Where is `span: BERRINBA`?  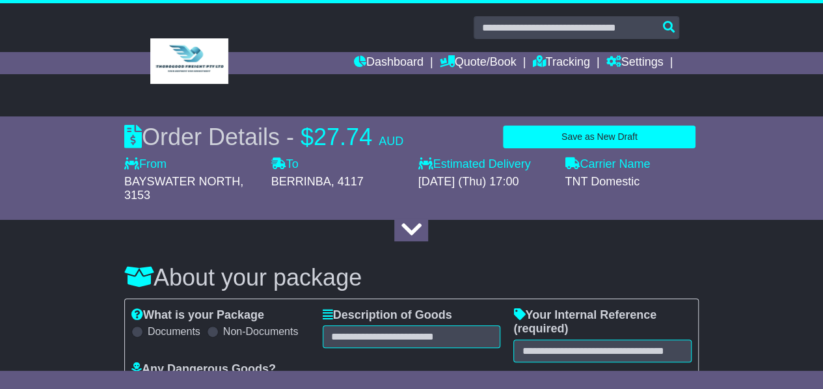
span: BERRINBA is located at coordinates (301, 181).